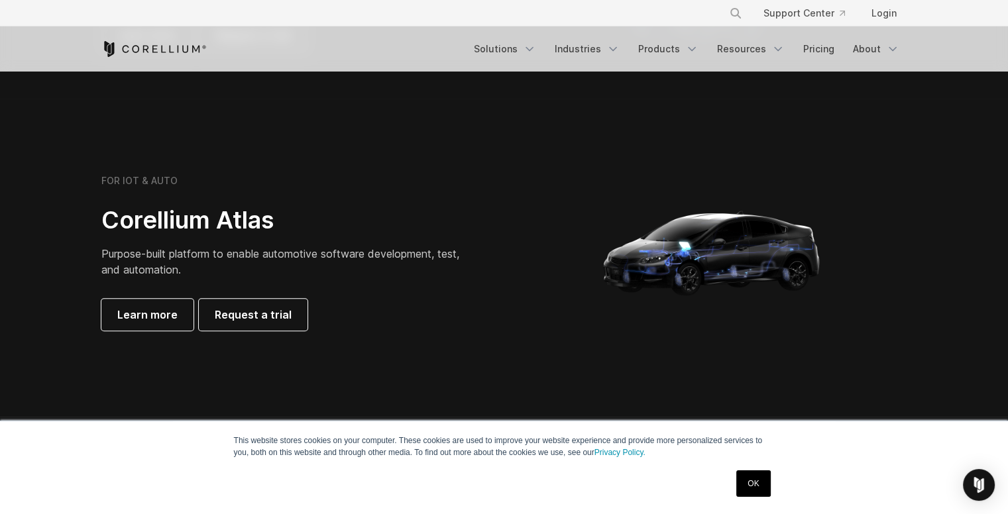 The height and width of the screenshot is (514, 1008). I want to click on a: Privacy Policy., so click(620, 453).